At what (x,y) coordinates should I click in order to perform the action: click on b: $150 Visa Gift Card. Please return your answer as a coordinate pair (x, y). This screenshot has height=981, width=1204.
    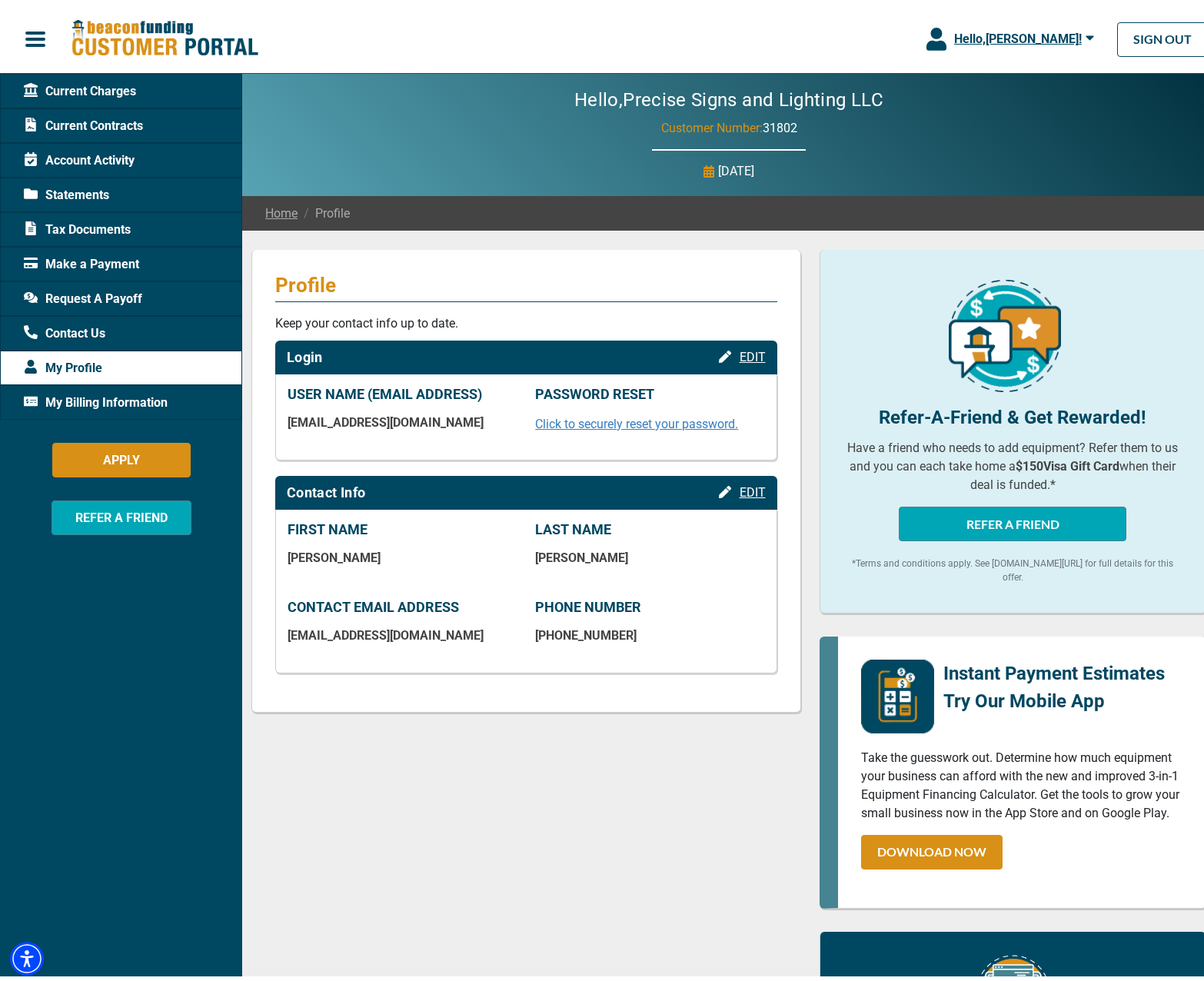
    Looking at the image, I should click on (1068, 461).